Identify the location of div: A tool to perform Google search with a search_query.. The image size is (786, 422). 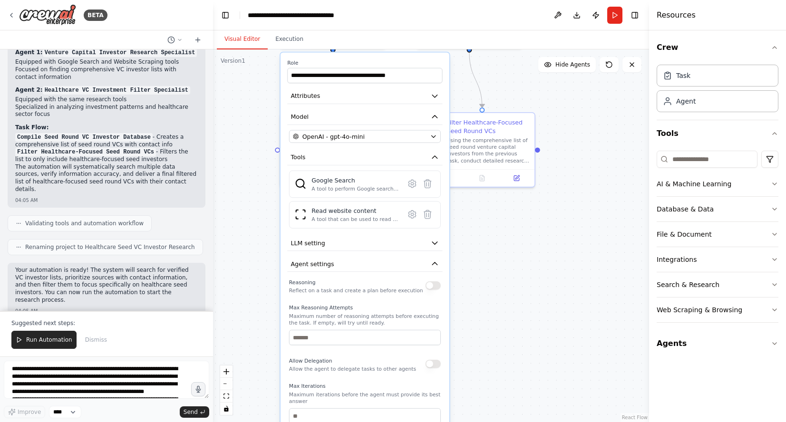
(355, 189).